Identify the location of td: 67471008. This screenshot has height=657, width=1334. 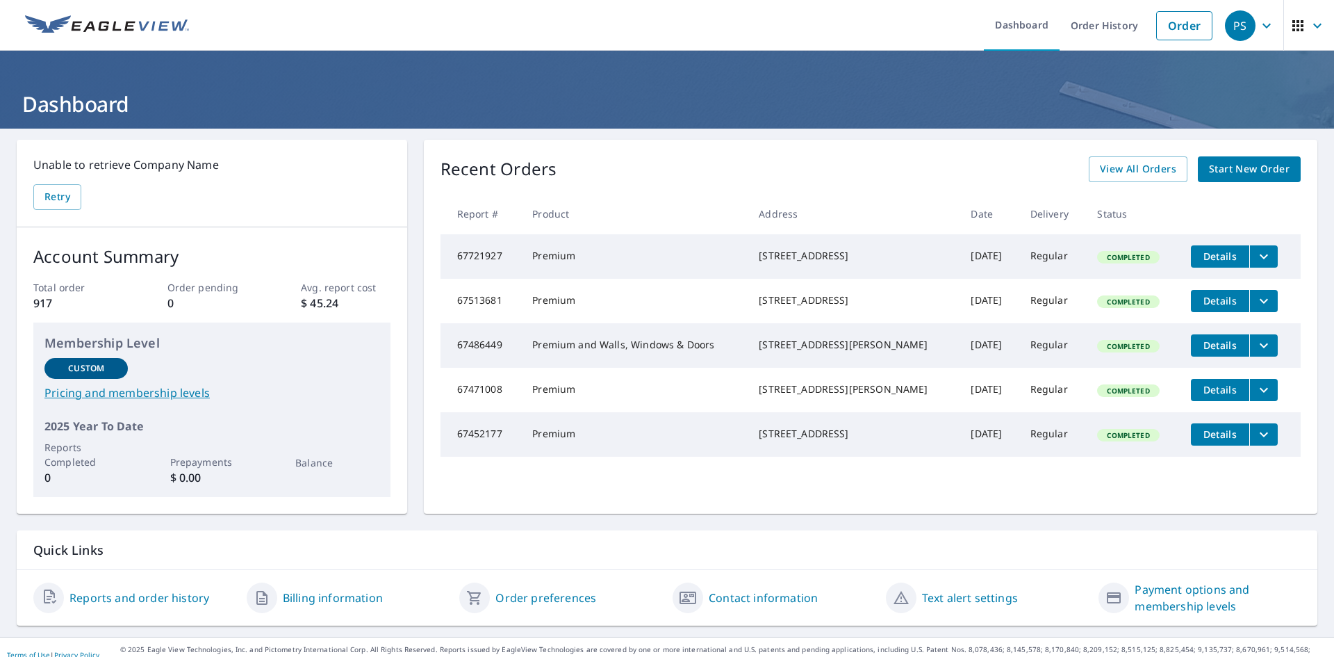
(481, 390).